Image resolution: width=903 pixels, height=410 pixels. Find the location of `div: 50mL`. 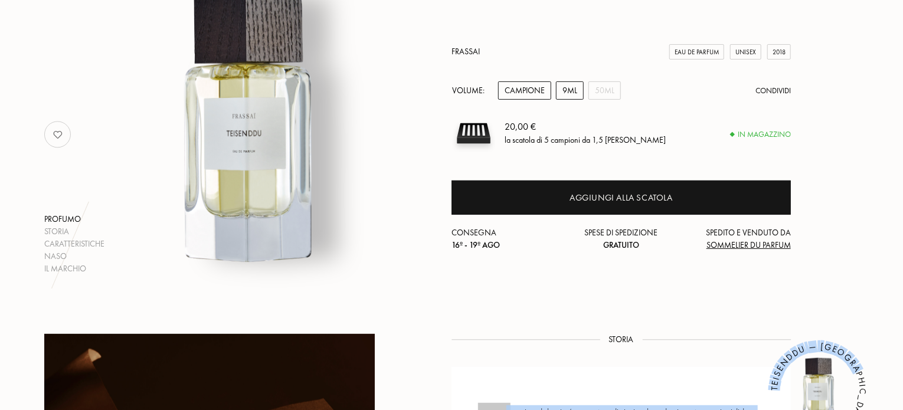

div: 50mL is located at coordinates (605, 90).